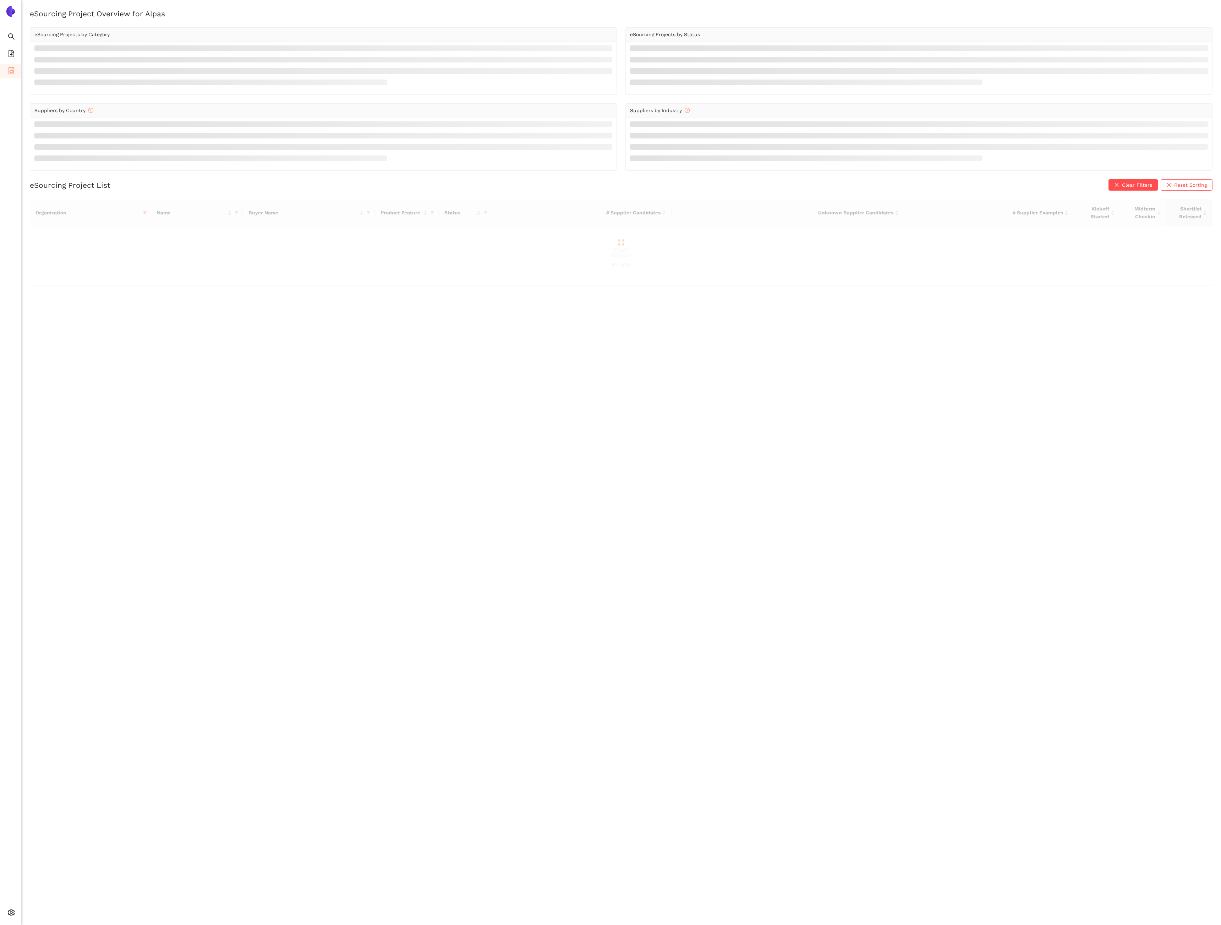  I want to click on span: file-add, so click(11, 55).